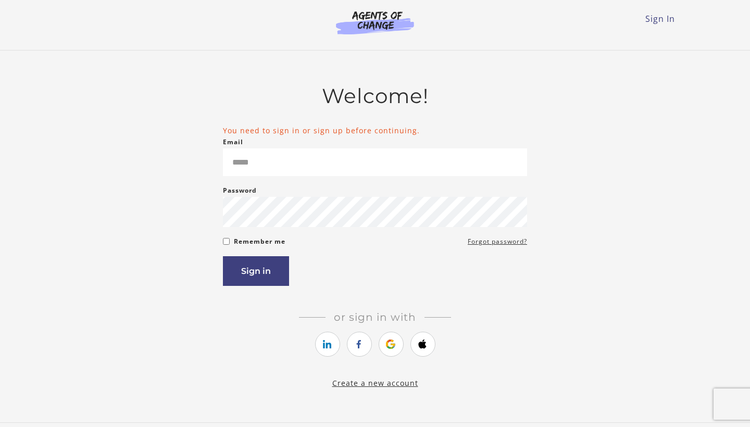 Image resolution: width=750 pixels, height=427 pixels. I want to click on li: You need to sign in or sign up before continuing., so click(375, 130).